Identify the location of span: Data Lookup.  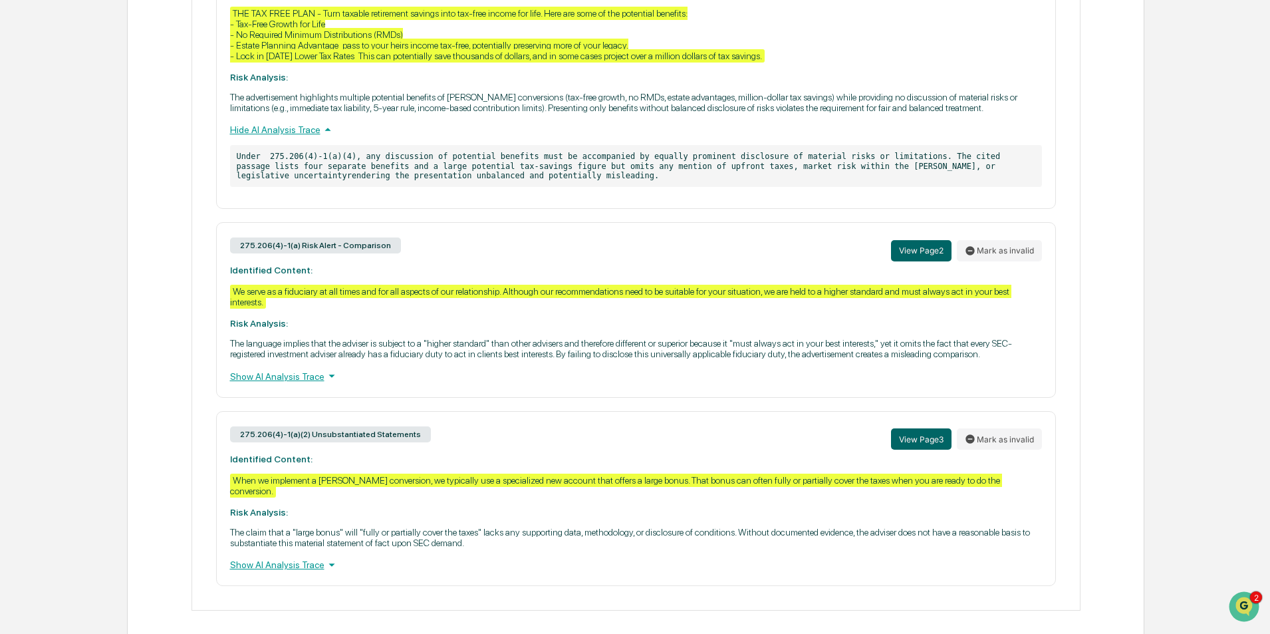
(55, 268).